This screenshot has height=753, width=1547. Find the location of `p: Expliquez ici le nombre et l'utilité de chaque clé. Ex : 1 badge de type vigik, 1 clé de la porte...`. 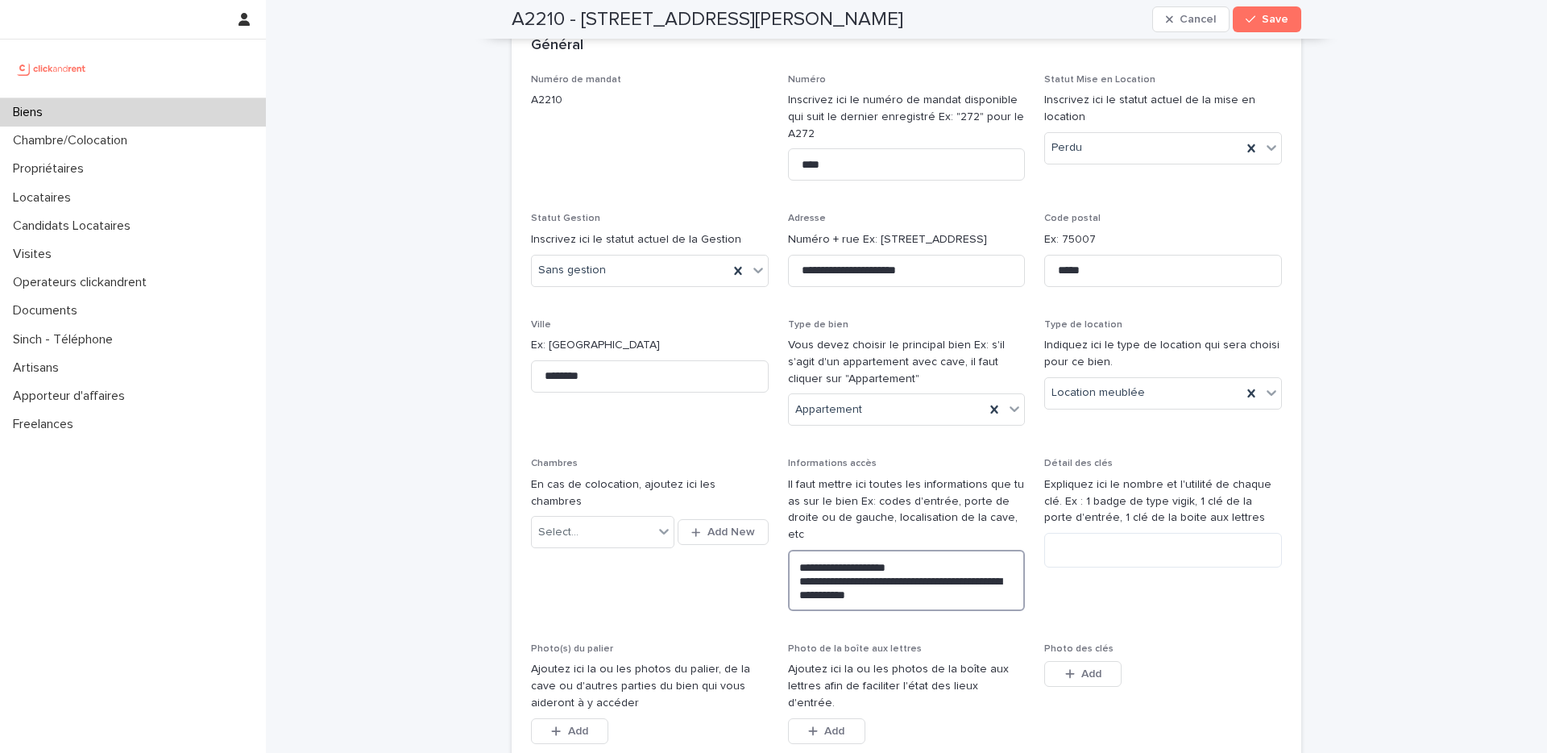

p: Expliquez ici le nombre et l'utilité de chaque clé. Ex : 1 badge de type vigik, 1 clé de la porte... is located at coordinates (1163, 501).